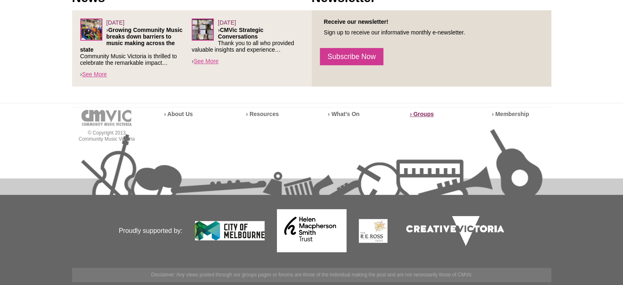 The image size is (623, 285). Describe the element at coordinates (431, 32) in the screenshot. I see `p: Sign up to receive our informative monthly e-newsletter.` at that location.